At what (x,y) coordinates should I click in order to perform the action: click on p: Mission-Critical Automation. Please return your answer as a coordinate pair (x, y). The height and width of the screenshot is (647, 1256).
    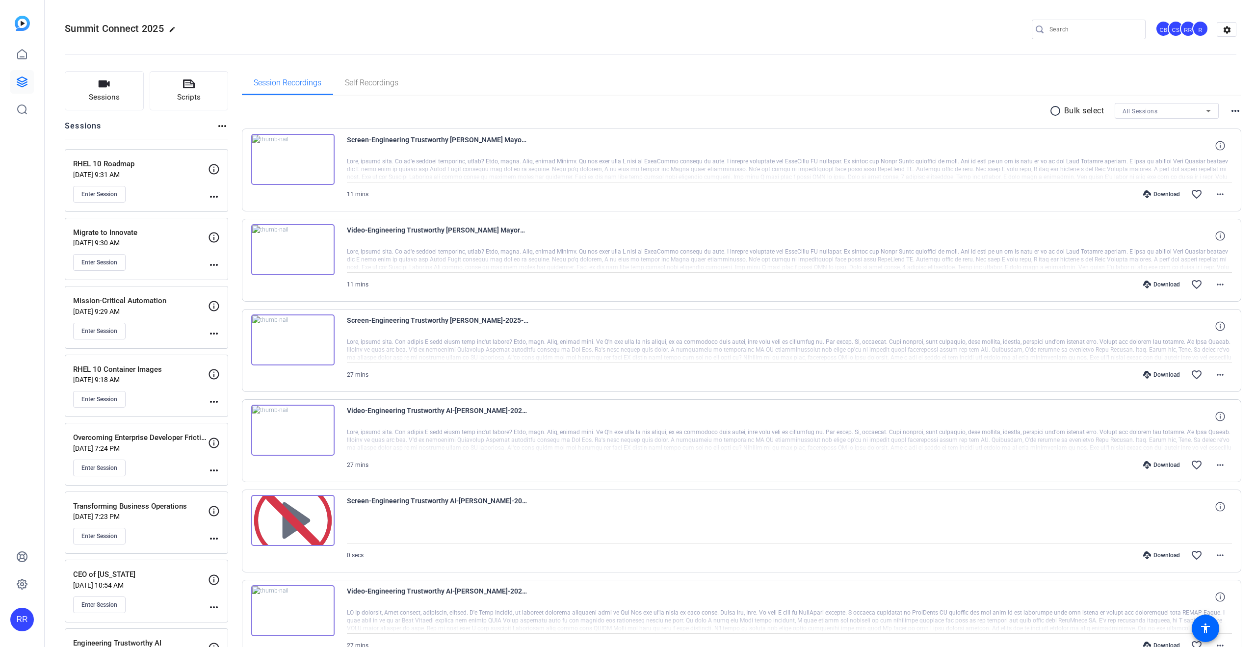
    Looking at the image, I should click on (140, 301).